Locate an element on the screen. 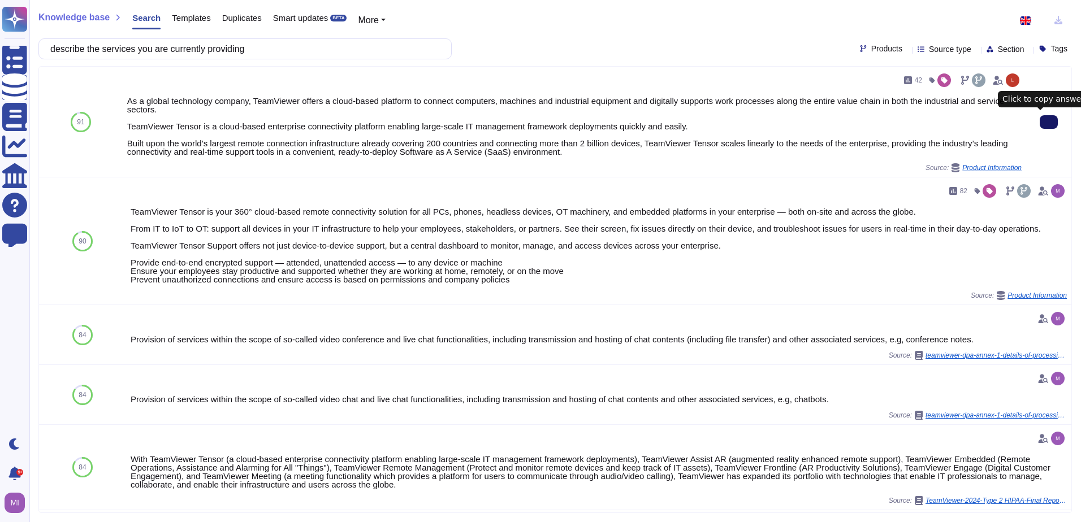  span: 90 is located at coordinates (82, 241).